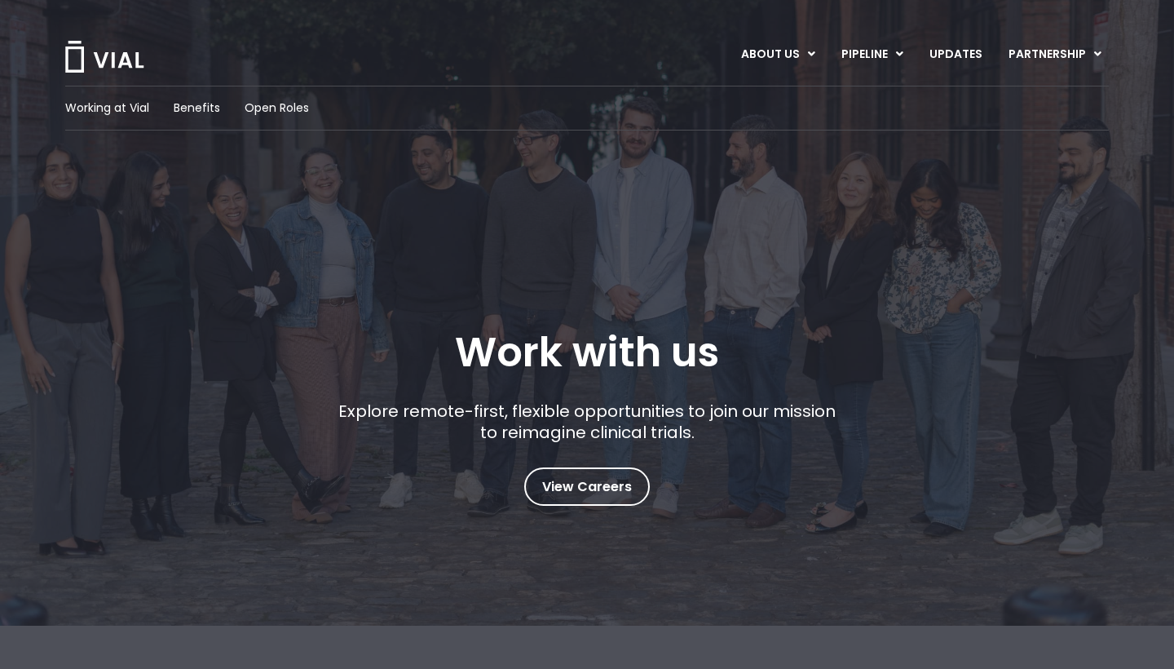  I want to click on a: View Careers, so click(587, 486).